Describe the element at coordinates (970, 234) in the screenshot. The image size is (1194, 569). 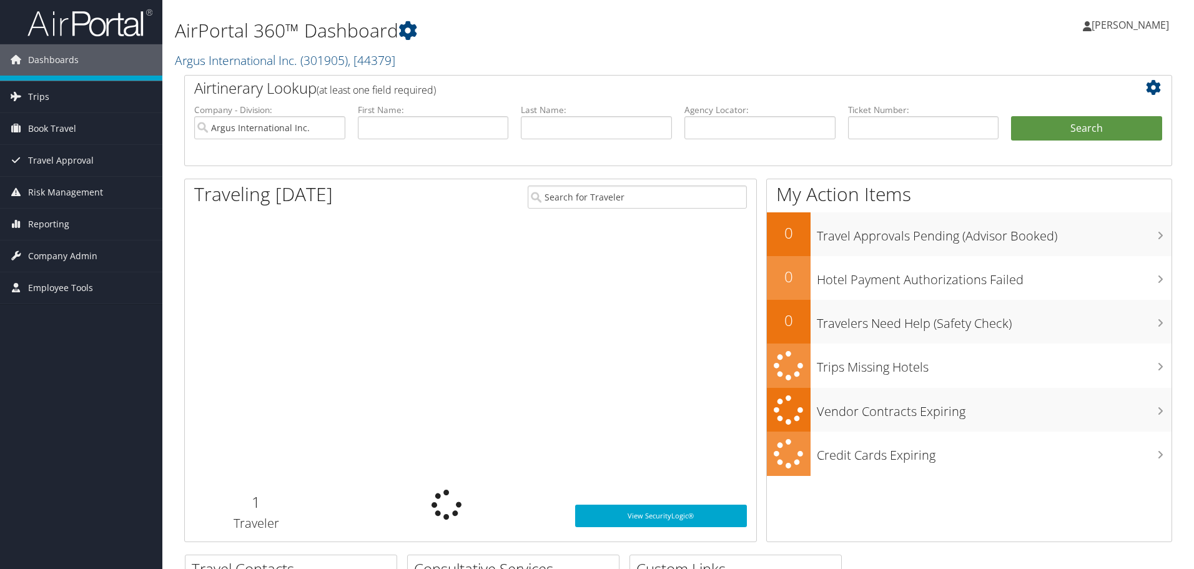
I see `a: 0Travel Approvals Pending (Advisor Booked)` at that location.